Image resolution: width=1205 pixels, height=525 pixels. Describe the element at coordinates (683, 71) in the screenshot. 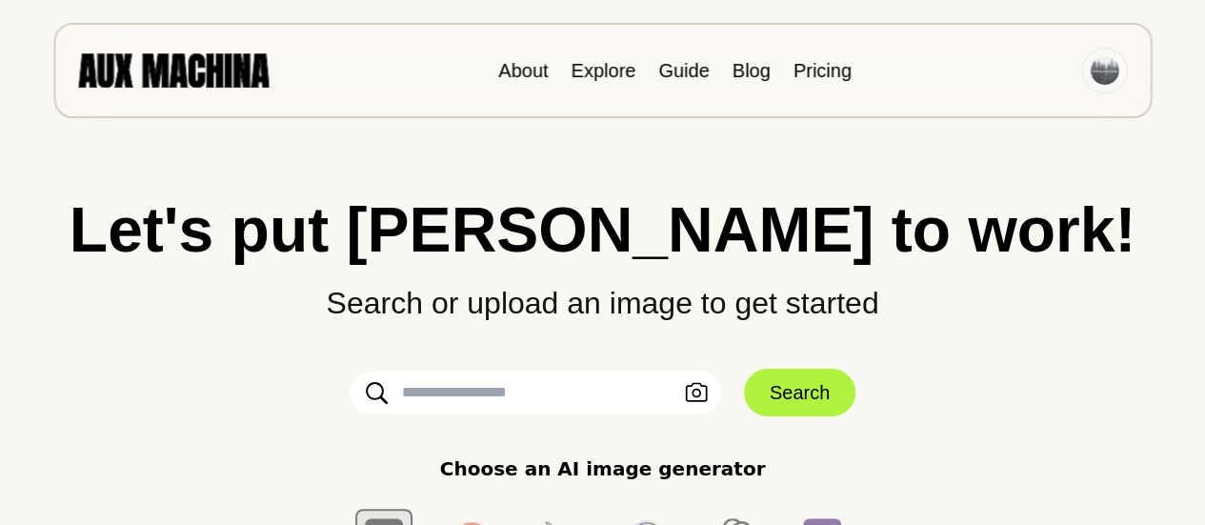

I see `a: Guide` at that location.